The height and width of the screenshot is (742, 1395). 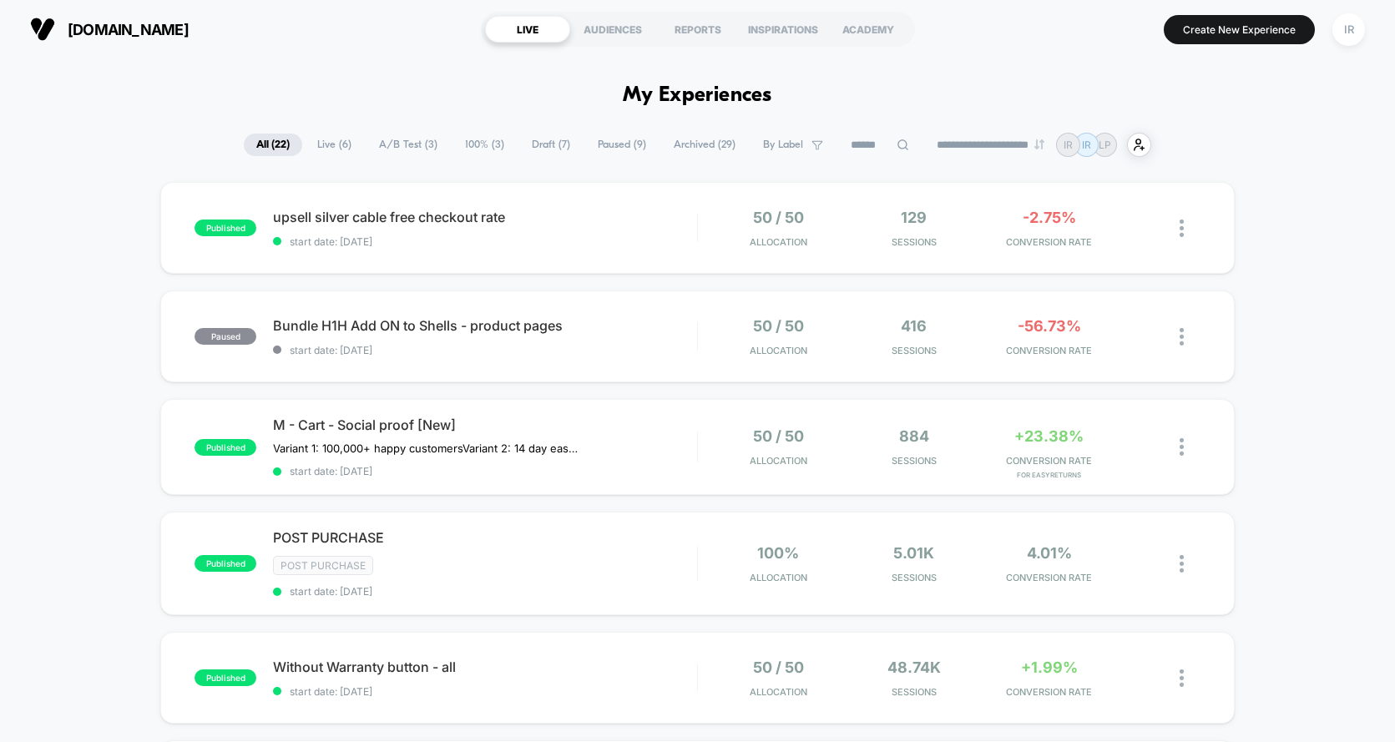 I want to click on span: M - Cart - Social proof [New], so click(x=485, y=425).